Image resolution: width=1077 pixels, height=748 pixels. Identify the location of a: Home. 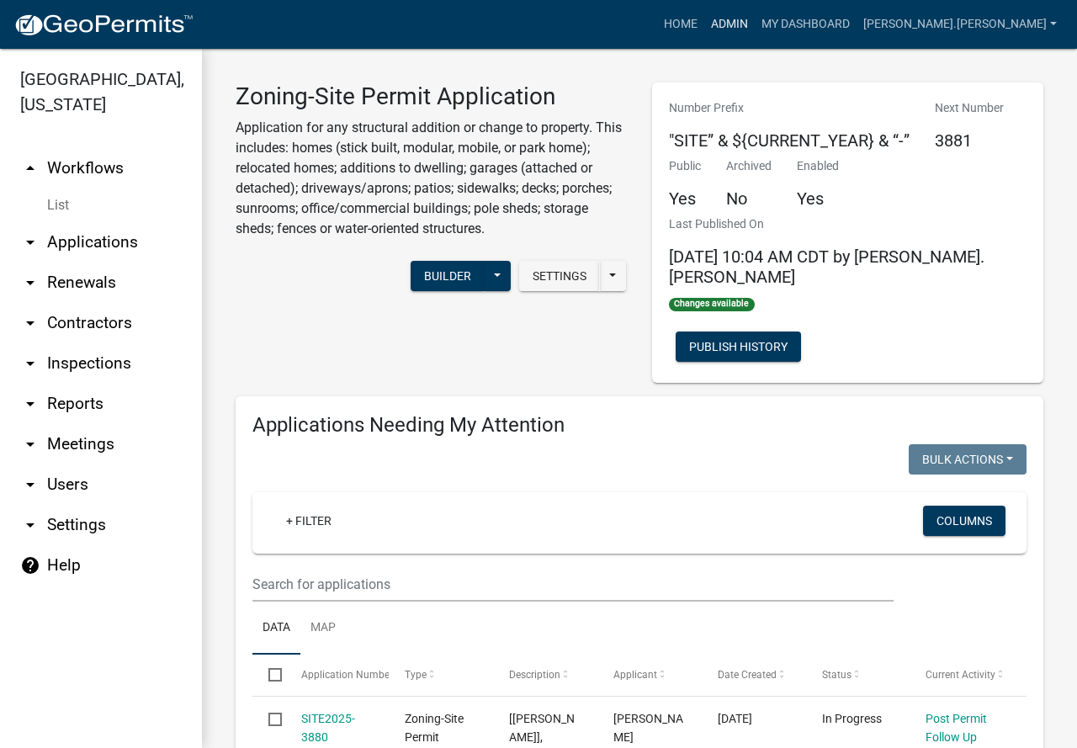
(681, 24).